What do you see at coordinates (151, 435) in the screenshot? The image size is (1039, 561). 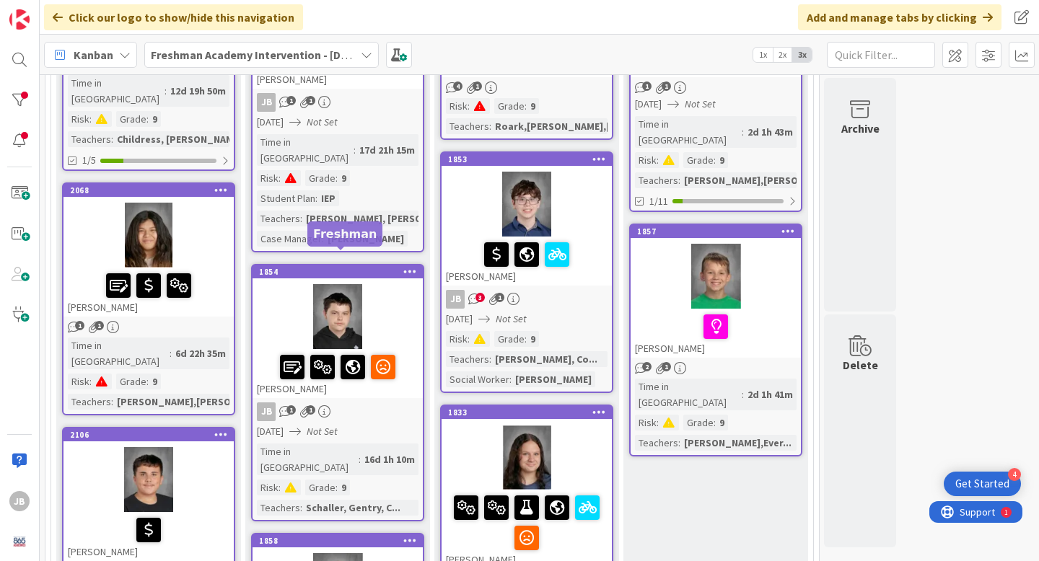 I see `div: 2106` at bounding box center [151, 435].